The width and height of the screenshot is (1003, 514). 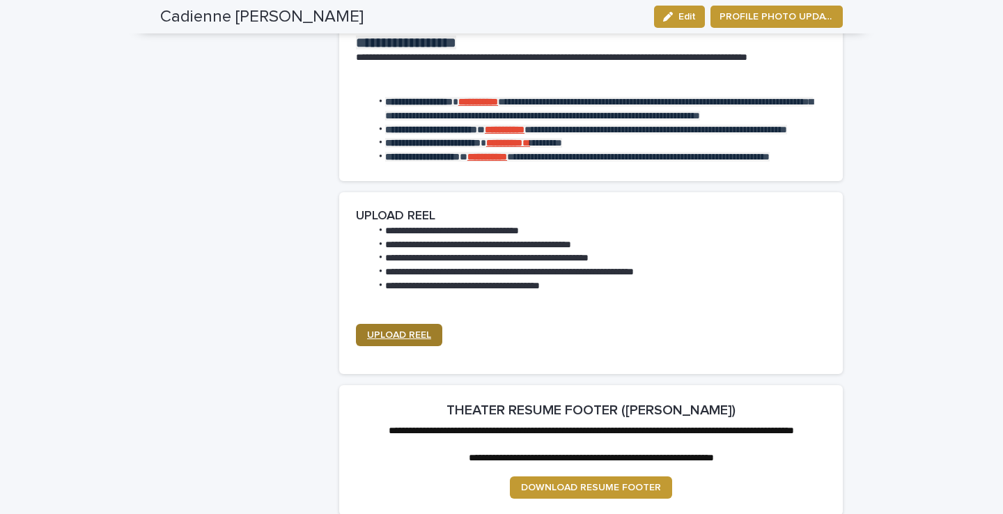 What do you see at coordinates (590, 487) in the screenshot?
I see `span: DOWNLOAD RESUME FOOTER` at bounding box center [590, 487].